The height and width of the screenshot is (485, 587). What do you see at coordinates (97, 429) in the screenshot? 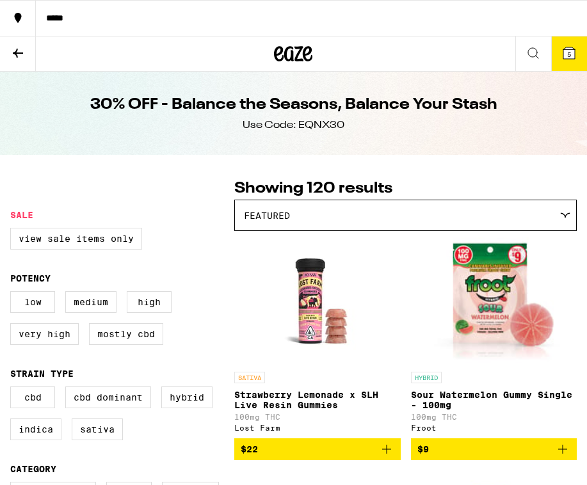
I see `label: Sativa` at bounding box center [97, 429].